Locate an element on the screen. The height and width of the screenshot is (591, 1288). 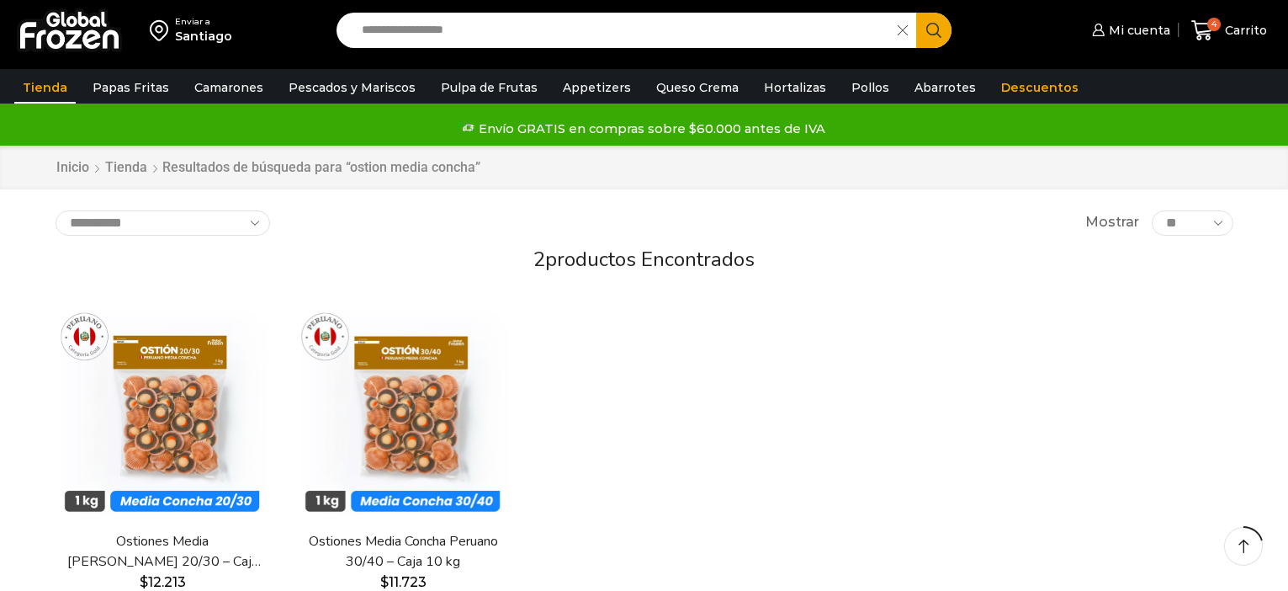
a: Pollos is located at coordinates (870, 87).